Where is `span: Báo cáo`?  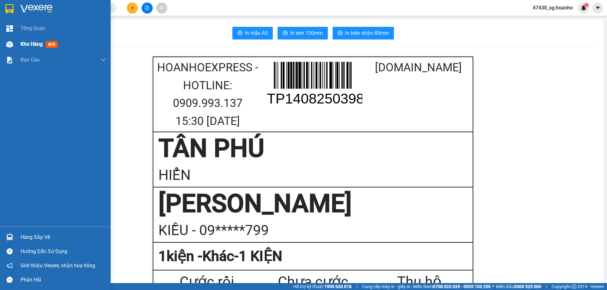
span: Báo cáo is located at coordinates (30, 60).